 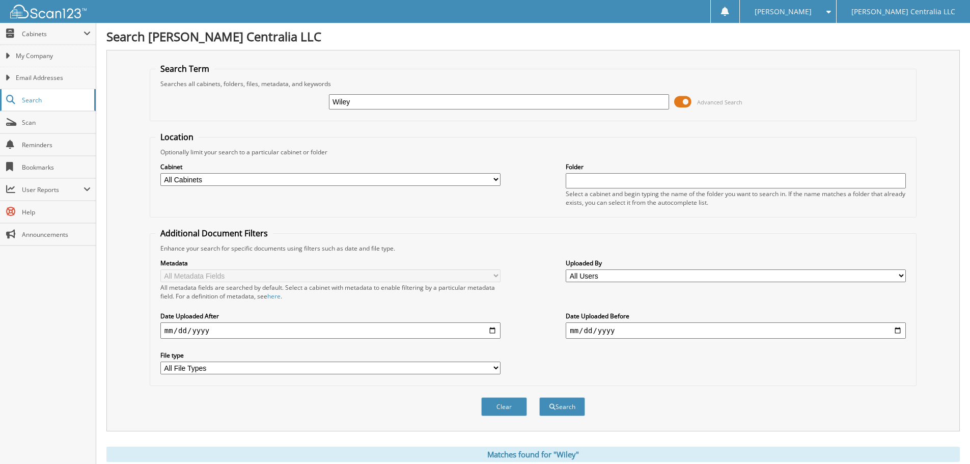 I want to click on button: Clear, so click(x=504, y=407).